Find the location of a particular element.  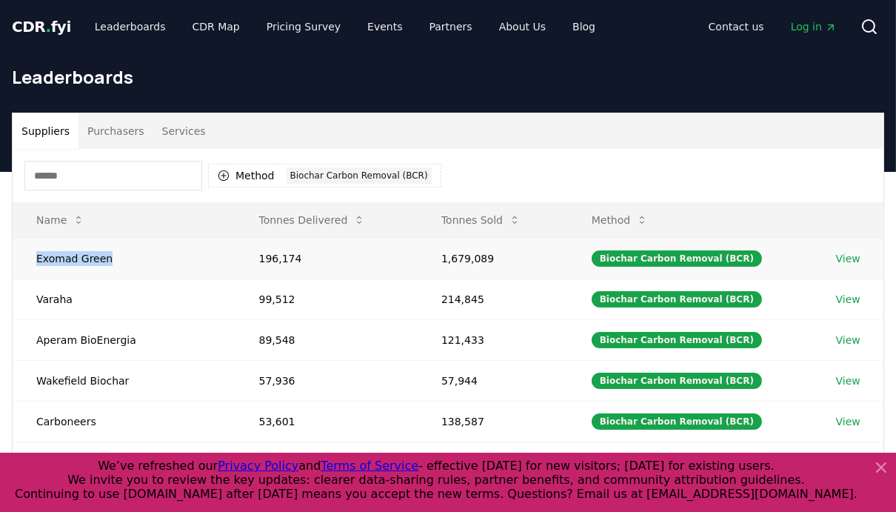

td: Exomad Green is located at coordinates (124, 258).